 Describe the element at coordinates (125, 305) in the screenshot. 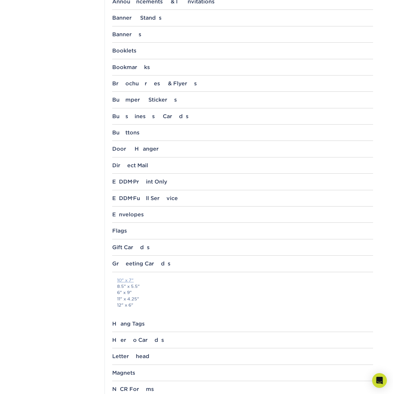

I see `a: 12" x 6"` at that location.